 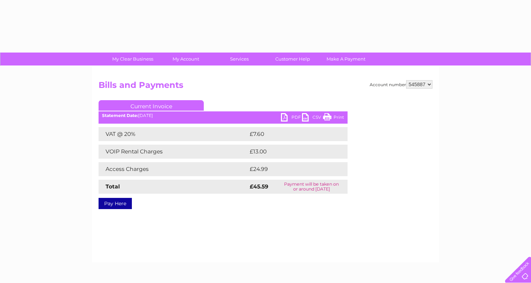 What do you see at coordinates (401, 84) in the screenshot?
I see `div: Account number` at bounding box center [401, 84].